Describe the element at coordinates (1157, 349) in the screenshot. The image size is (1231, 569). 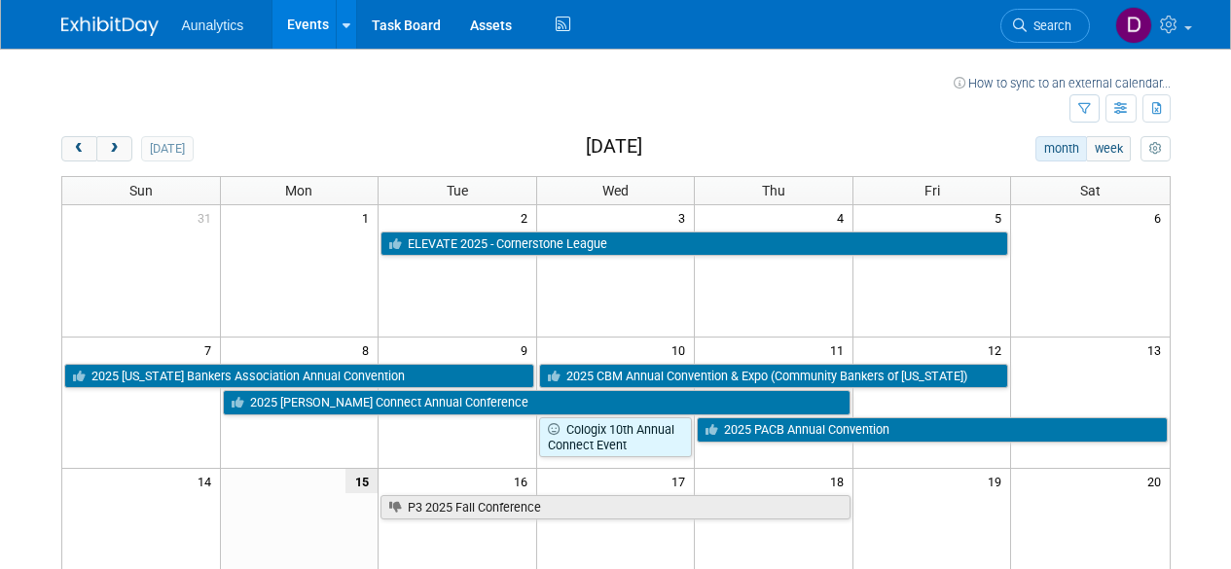
I see `span: 13` at that location.